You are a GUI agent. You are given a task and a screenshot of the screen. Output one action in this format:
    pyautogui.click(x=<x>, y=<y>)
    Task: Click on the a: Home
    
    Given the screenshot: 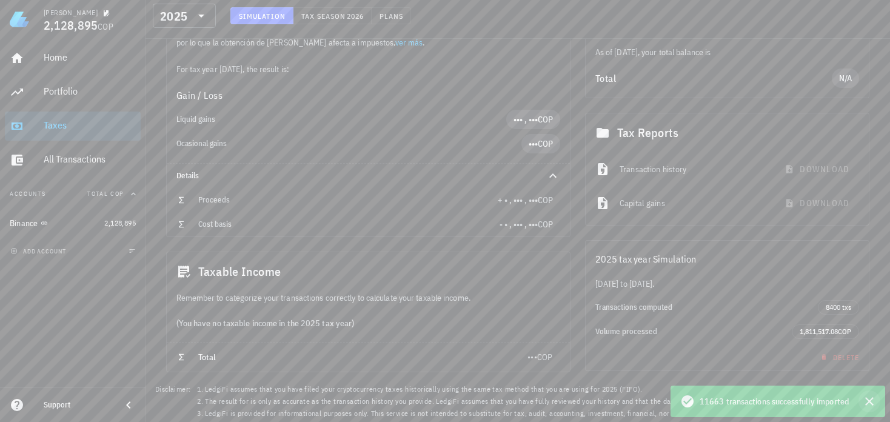 What is the action you would take?
    pyautogui.click(x=73, y=58)
    